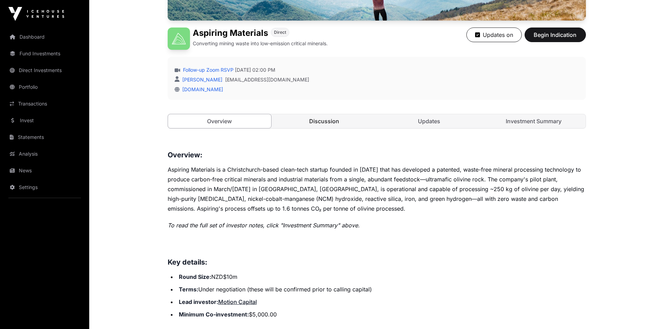  Describe the element at coordinates (377, 121) in the screenshot. I see `nav: Tabs` at that location.